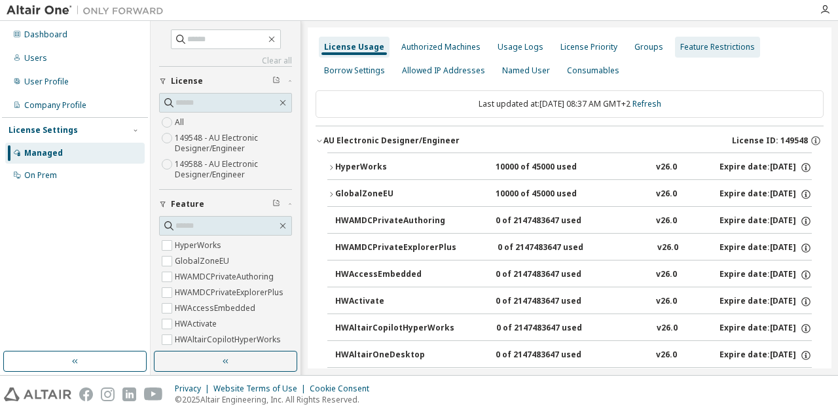 The image size is (838, 413). What do you see at coordinates (396, 248) in the screenshot?
I see `div: HWAMDCPrivateExplorerPlus` at bounding box center [396, 248].